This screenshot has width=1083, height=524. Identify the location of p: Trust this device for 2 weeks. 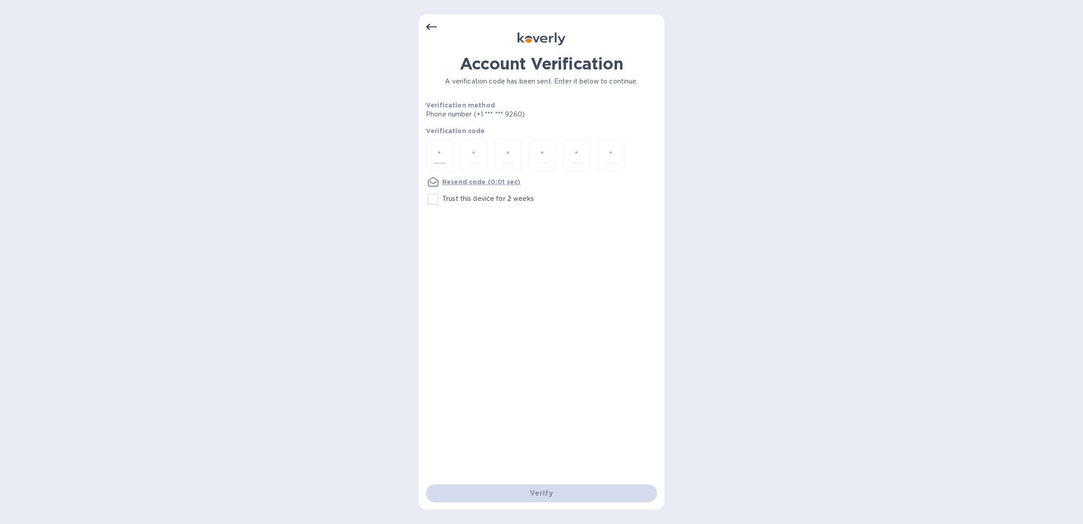
(488, 199).